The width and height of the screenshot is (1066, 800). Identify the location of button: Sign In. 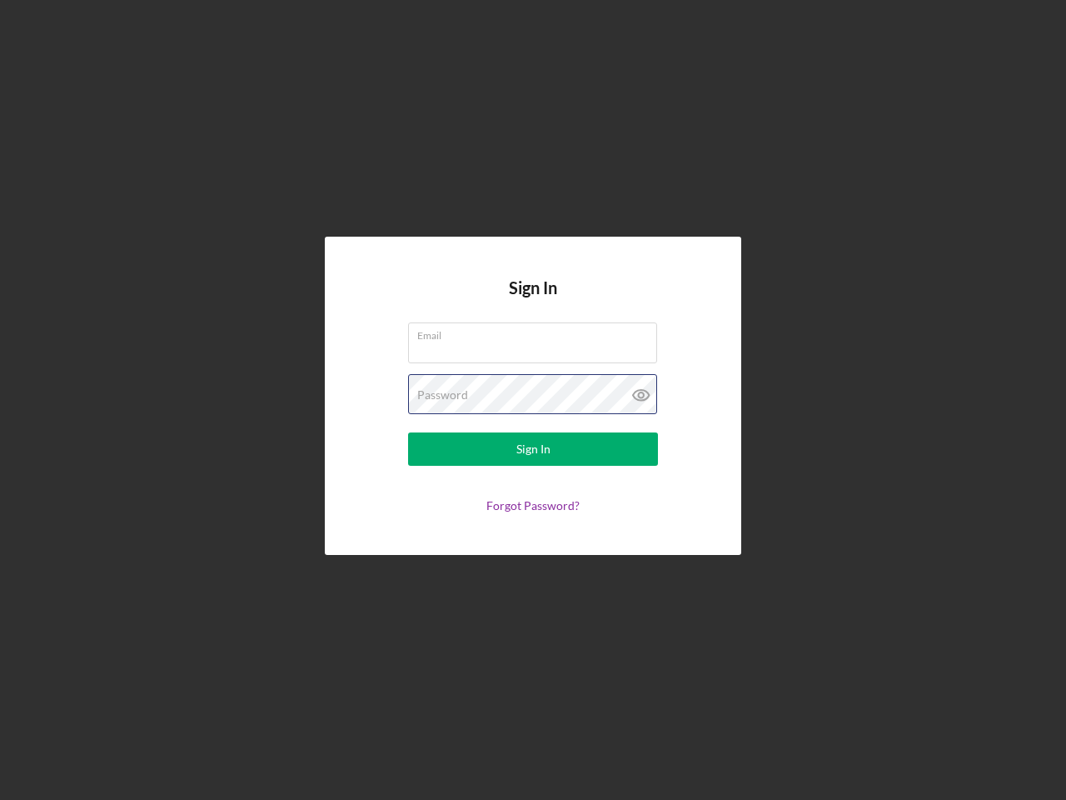
(533, 449).